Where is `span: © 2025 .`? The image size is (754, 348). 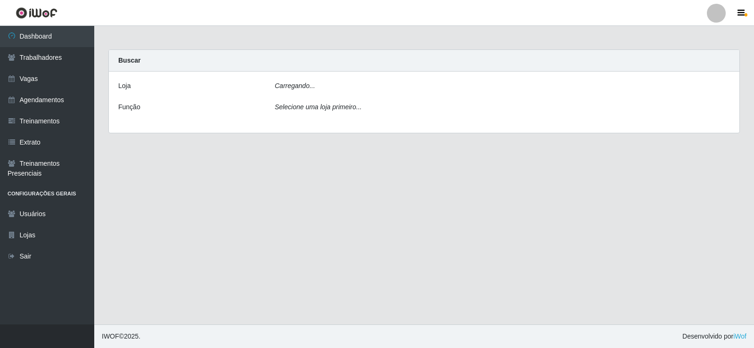
span: © 2025 . is located at coordinates (121, 337).